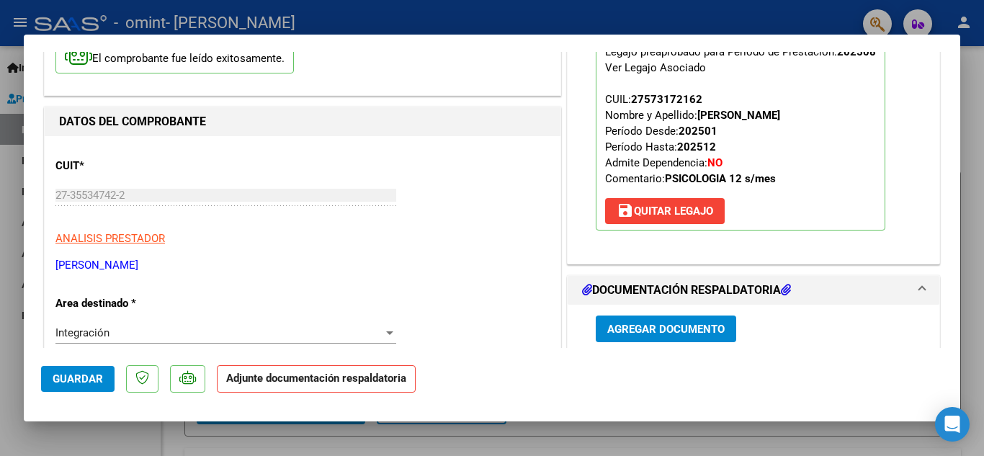 This screenshot has height=456, width=984. I want to click on button: Quitar Legajo, so click(665, 211).